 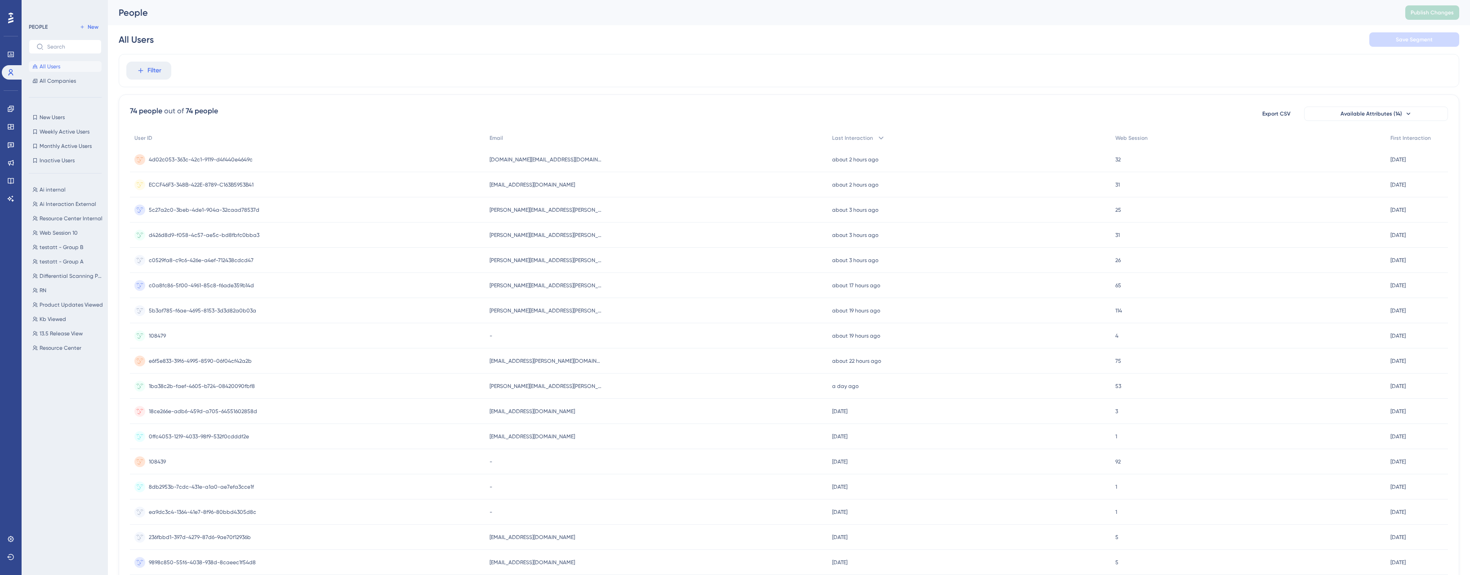 I want to click on button: Web Session 10, so click(x=68, y=233).